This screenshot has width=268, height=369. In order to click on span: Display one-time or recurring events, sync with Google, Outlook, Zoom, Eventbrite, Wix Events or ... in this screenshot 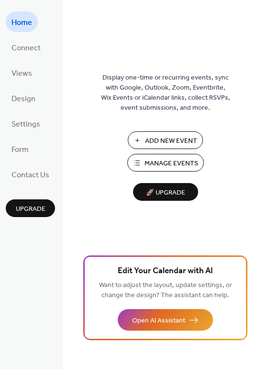, I will do `click(166, 93)`.